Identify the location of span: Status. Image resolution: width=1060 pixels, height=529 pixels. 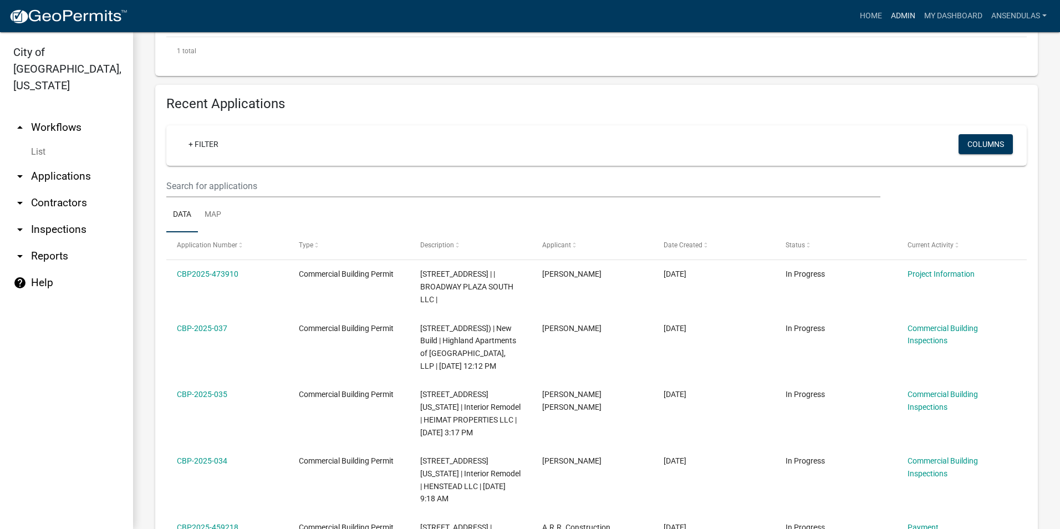
(795, 245).